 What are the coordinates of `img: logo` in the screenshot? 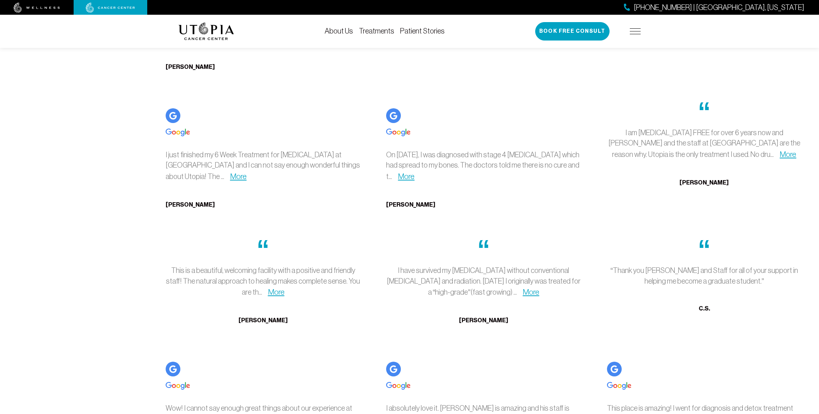 It's located at (206, 31).